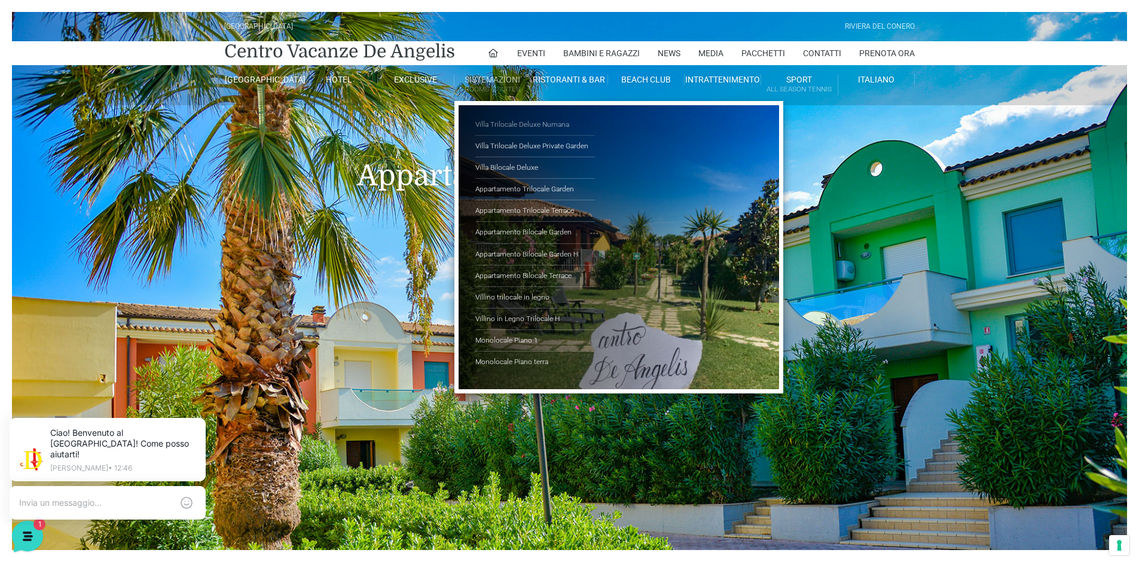 The image size is (1139, 565). What do you see at coordinates (879, 26) in the screenshot?
I see `div: Riviera Del Conero` at bounding box center [879, 26].